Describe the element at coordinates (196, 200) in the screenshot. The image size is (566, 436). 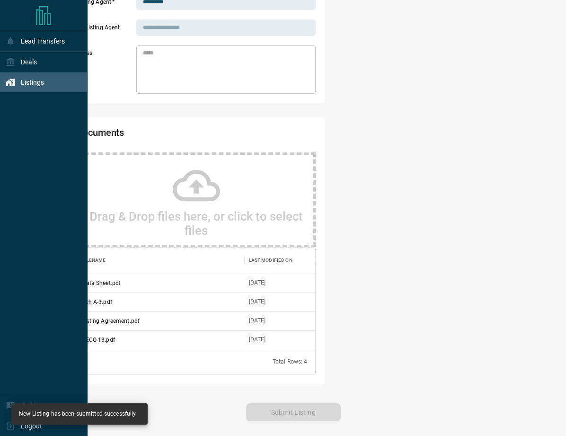
I see `div: Drag & Drop files here, or click to select files` at that location.